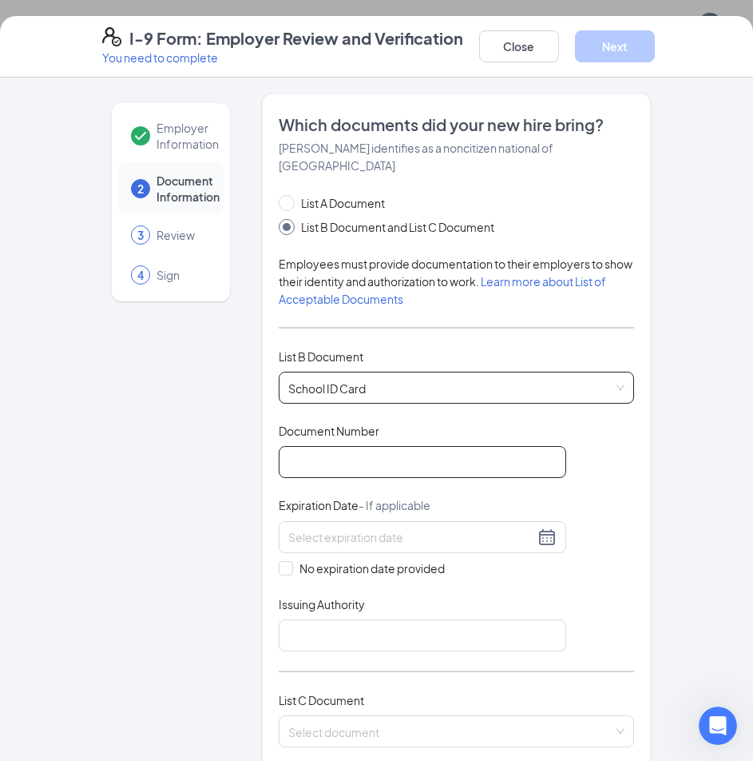 This screenshot has width=753, height=761. What do you see at coordinates (321, 356) in the screenshot?
I see `span: List B Document` at bounding box center [321, 356].